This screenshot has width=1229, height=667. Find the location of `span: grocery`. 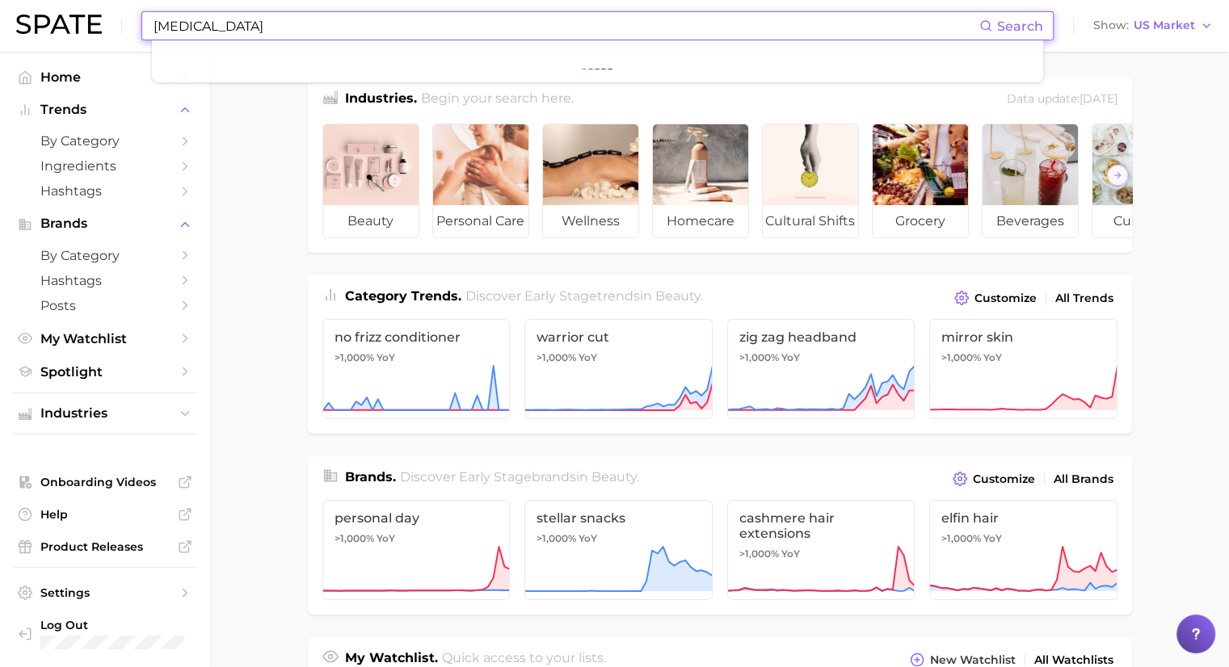

span: grocery is located at coordinates (920, 221).